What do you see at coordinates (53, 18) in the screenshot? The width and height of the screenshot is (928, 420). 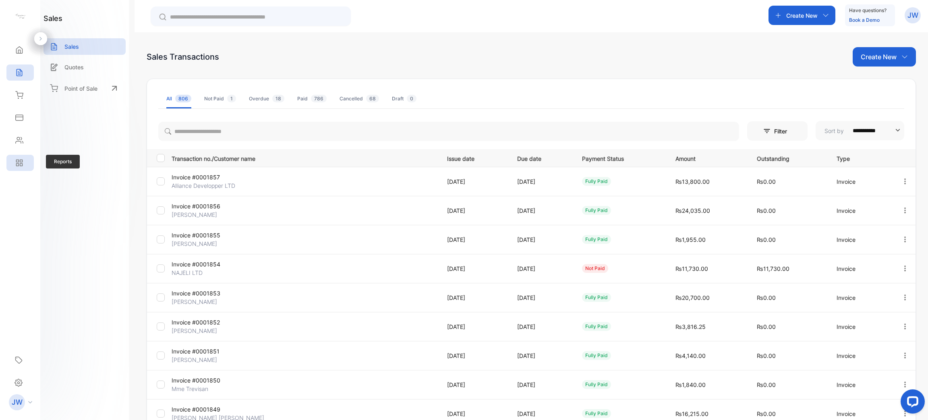 I see `h1: sales` at bounding box center [53, 18].